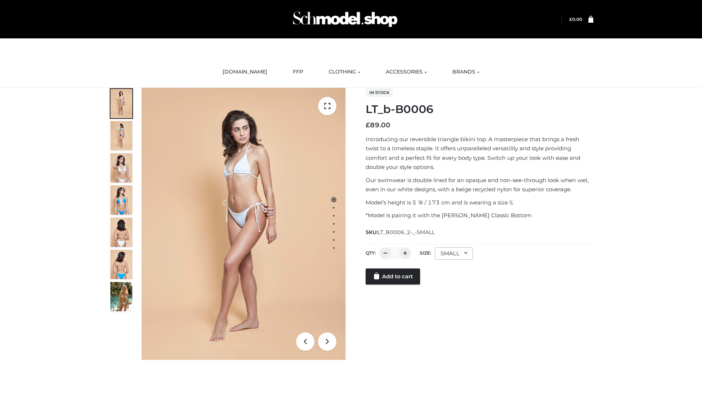  I want to click on label: Size:, so click(425, 253).